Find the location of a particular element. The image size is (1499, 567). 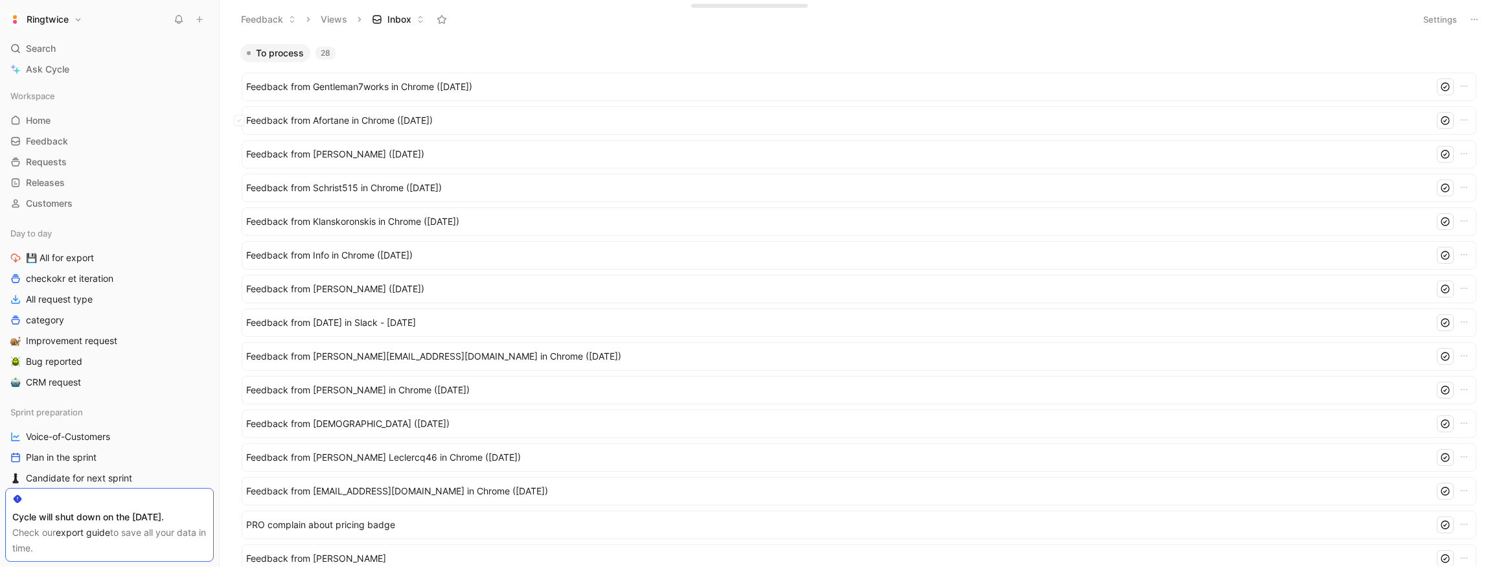

a: 💾 All for export is located at coordinates (109, 258).